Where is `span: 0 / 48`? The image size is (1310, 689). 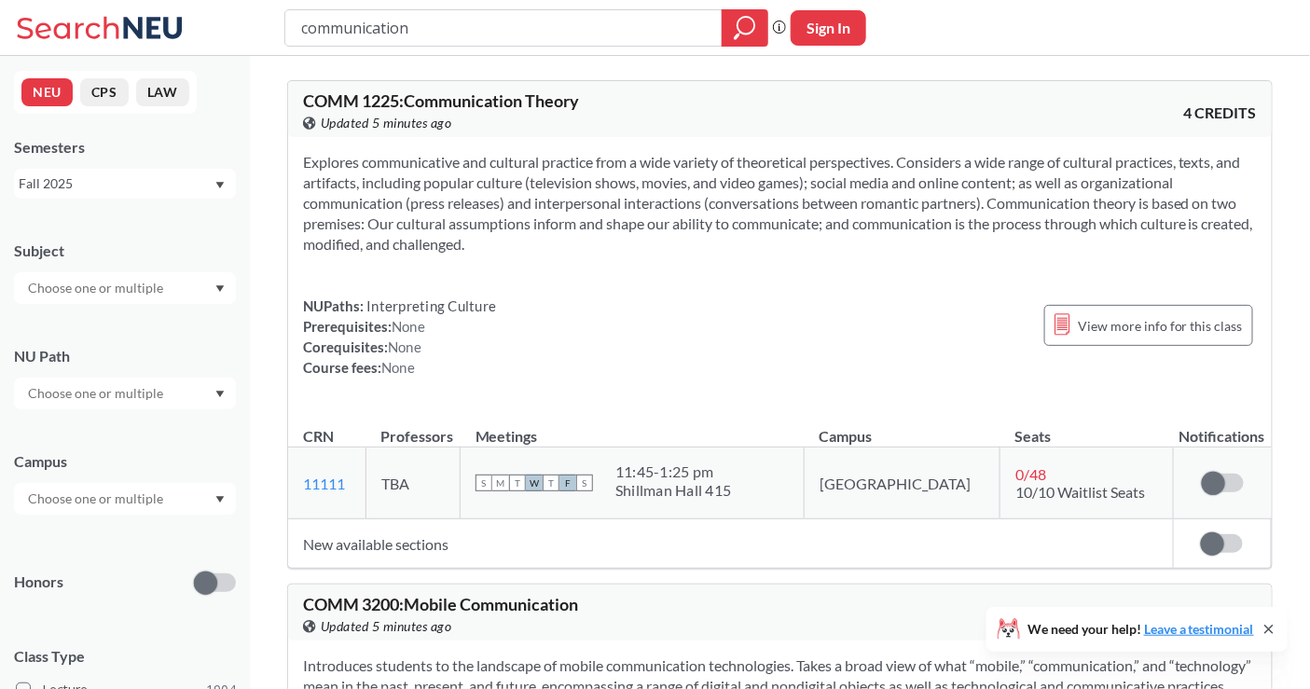
span: 0 / 48 is located at coordinates (1030, 473).